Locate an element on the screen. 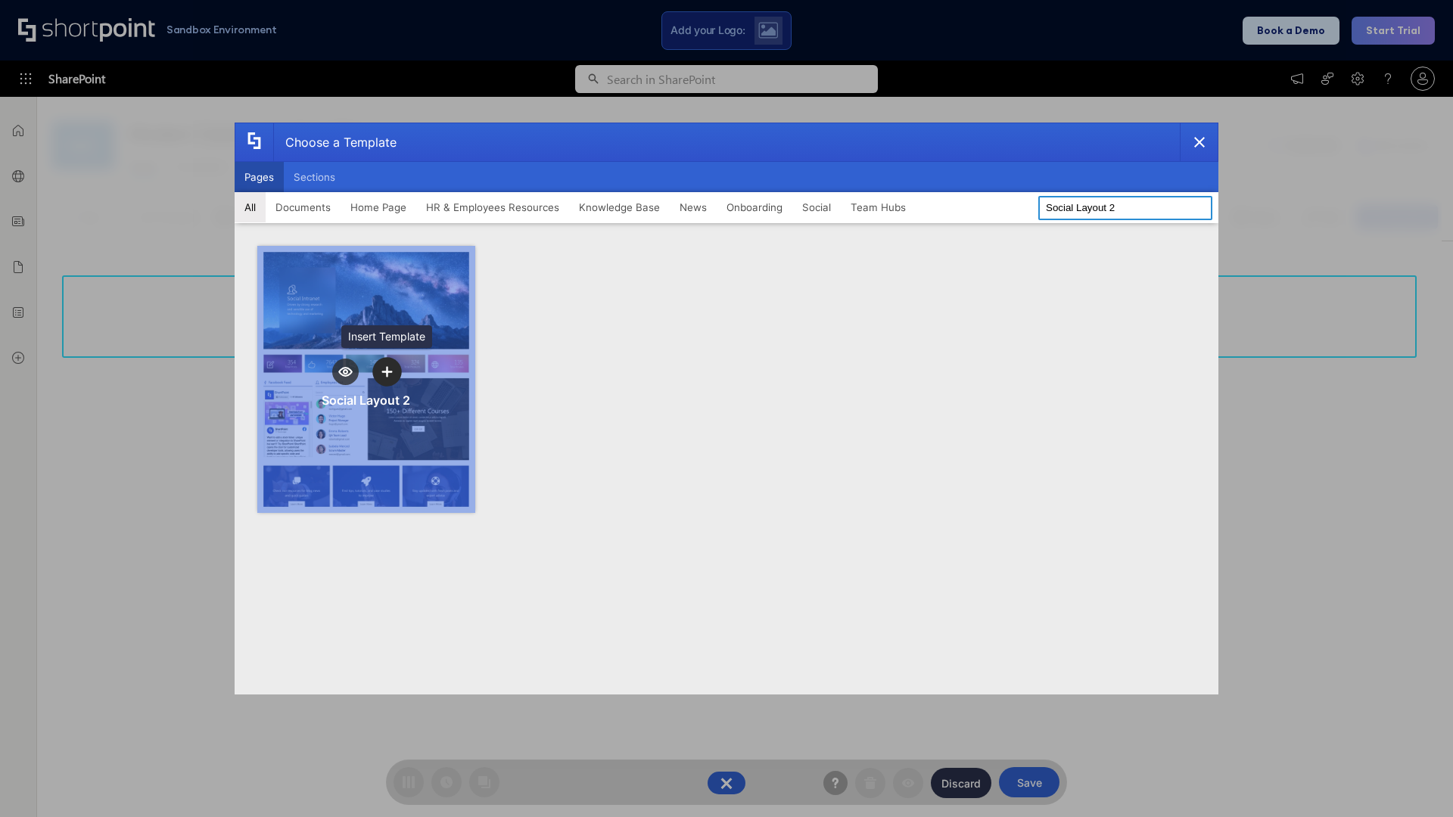 The width and height of the screenshot is (1453, 817). button: Team Hubs is located at coordinates (878, 207).